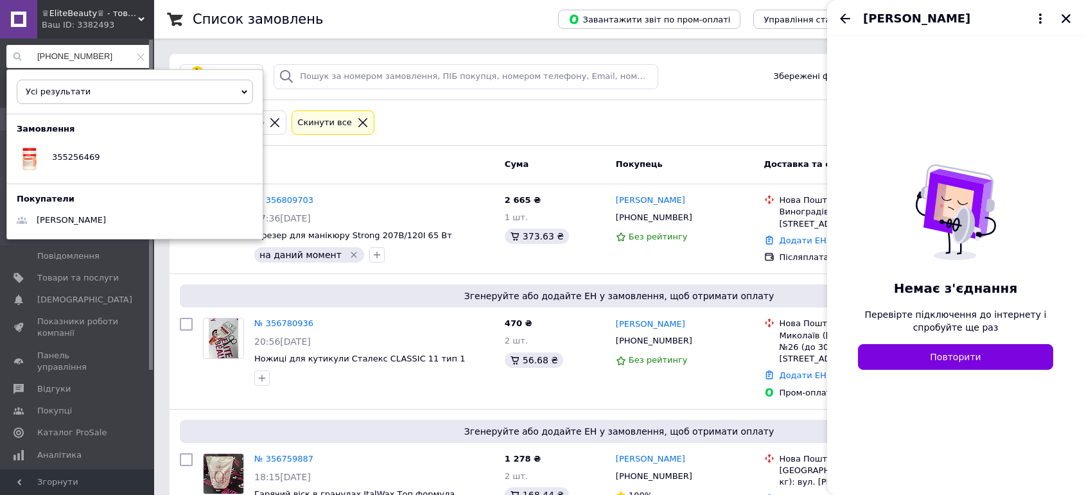  I want to click on span: Аналітика, so click(59, 455).